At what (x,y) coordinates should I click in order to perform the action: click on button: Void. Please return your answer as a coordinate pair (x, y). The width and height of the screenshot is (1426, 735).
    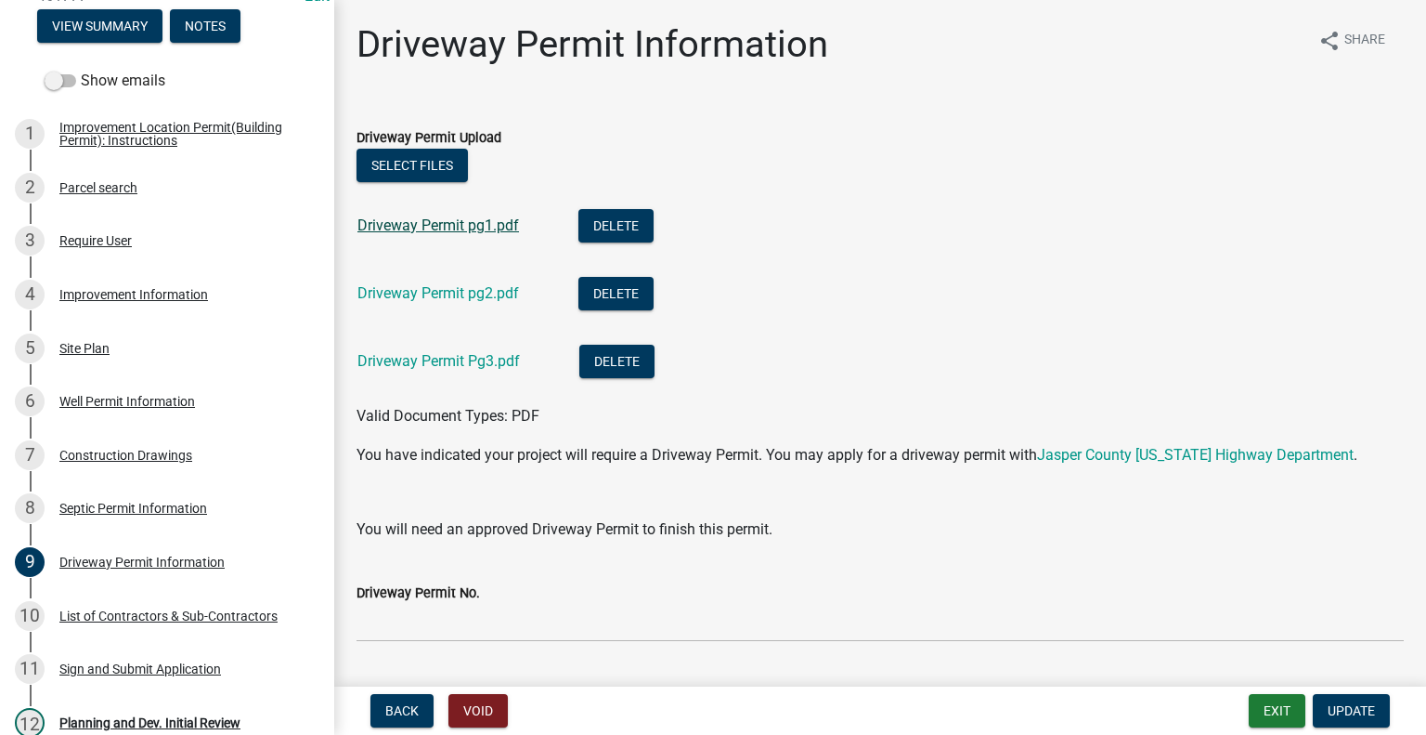
    Looking at the image, I should click on (478, 710).